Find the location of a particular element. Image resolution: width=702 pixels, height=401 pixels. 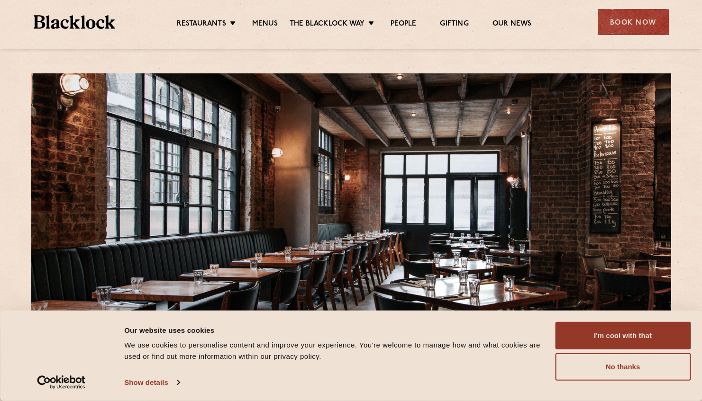

button: I'm cool with that is located at coordinates (623, 336).